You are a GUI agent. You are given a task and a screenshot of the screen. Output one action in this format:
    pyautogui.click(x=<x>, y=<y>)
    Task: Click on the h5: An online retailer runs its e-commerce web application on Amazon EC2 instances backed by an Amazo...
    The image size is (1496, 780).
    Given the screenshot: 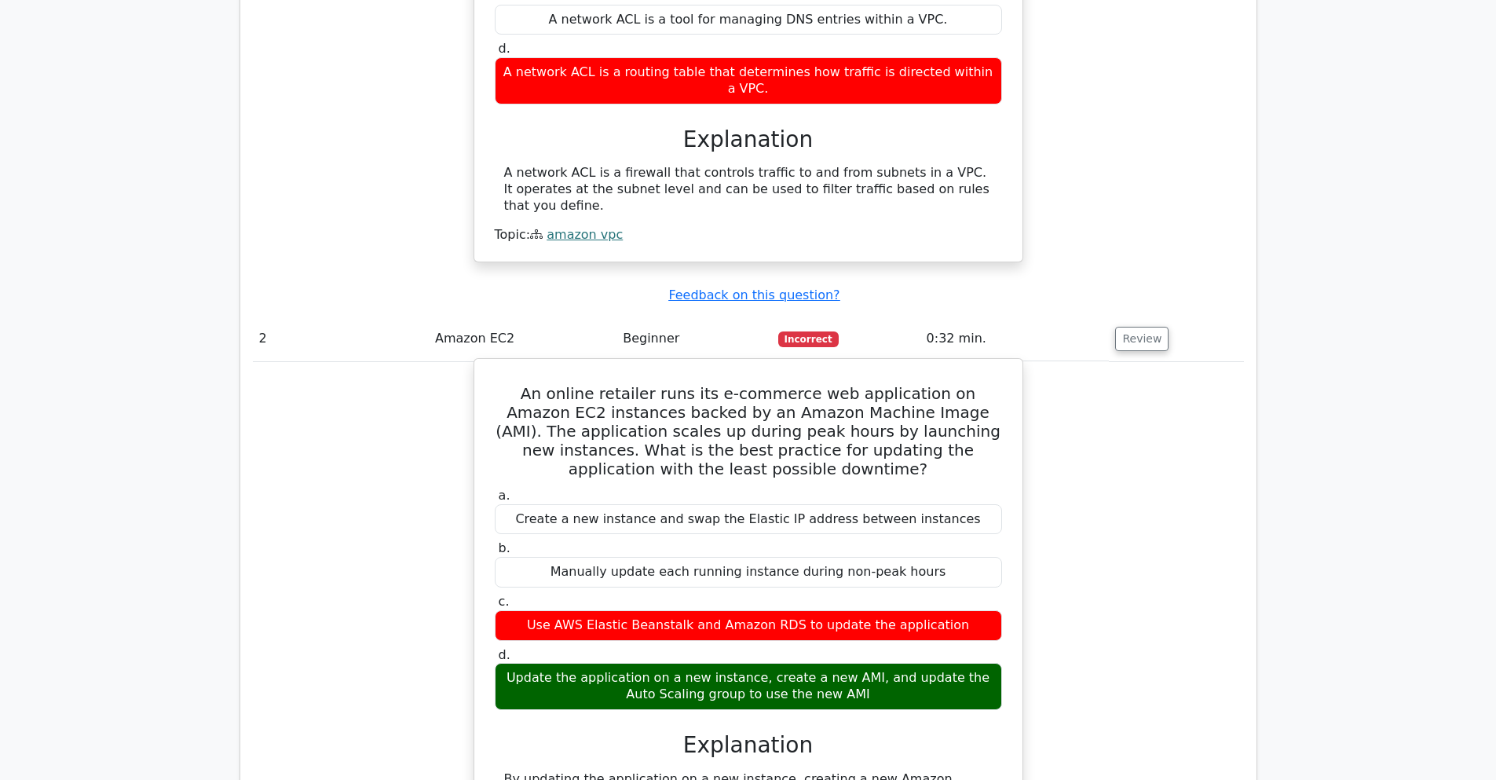 What is the action you would take?
    pyautogui.click(x=748, y=431)
    